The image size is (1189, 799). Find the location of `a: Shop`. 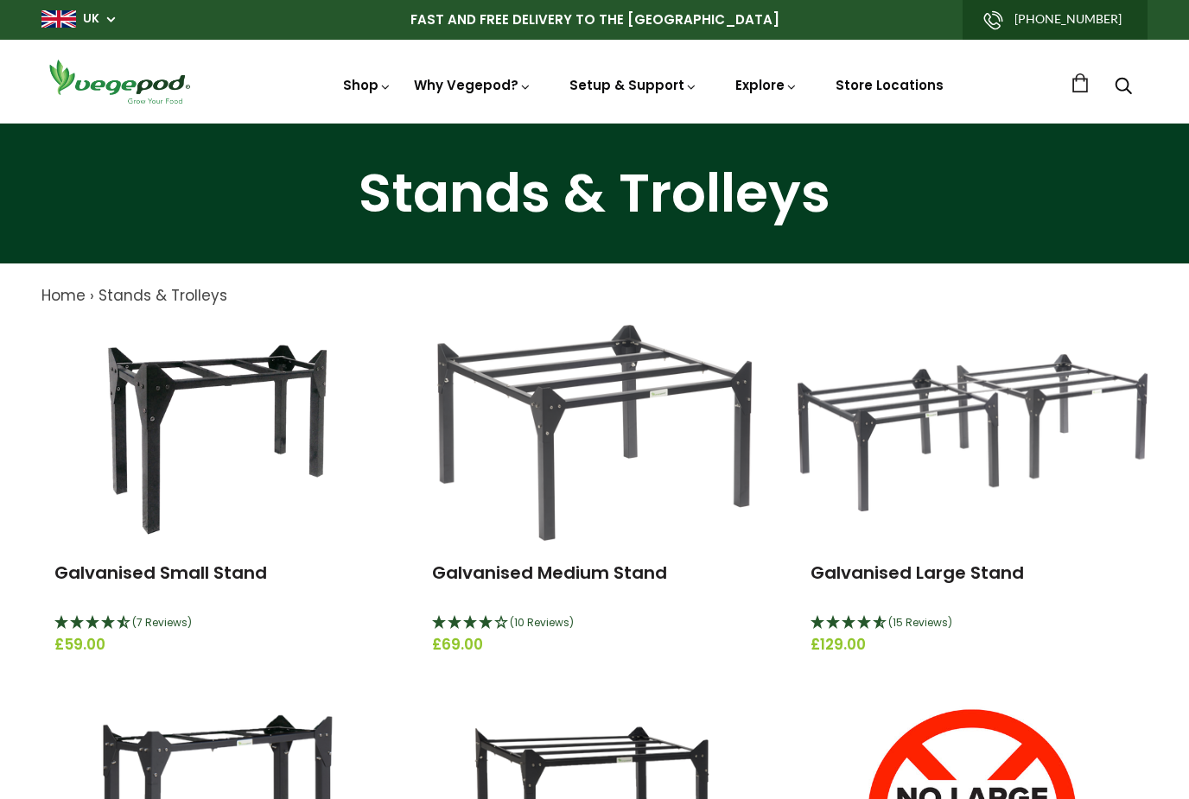

a: Shop is located at coordinates (367, 85).